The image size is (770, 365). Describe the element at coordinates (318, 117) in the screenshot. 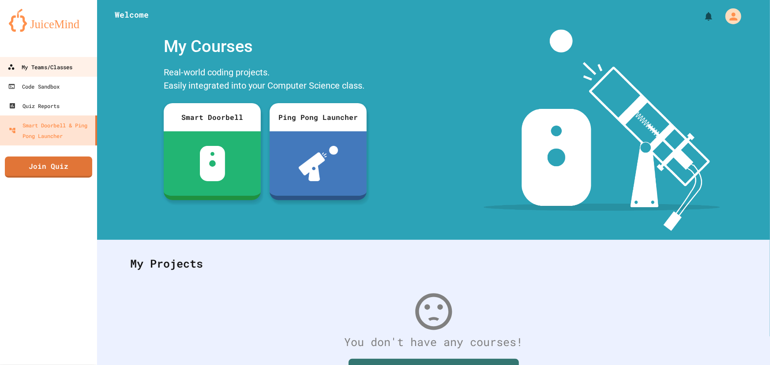

I see `div: Ping Pong Launcher` at that location.